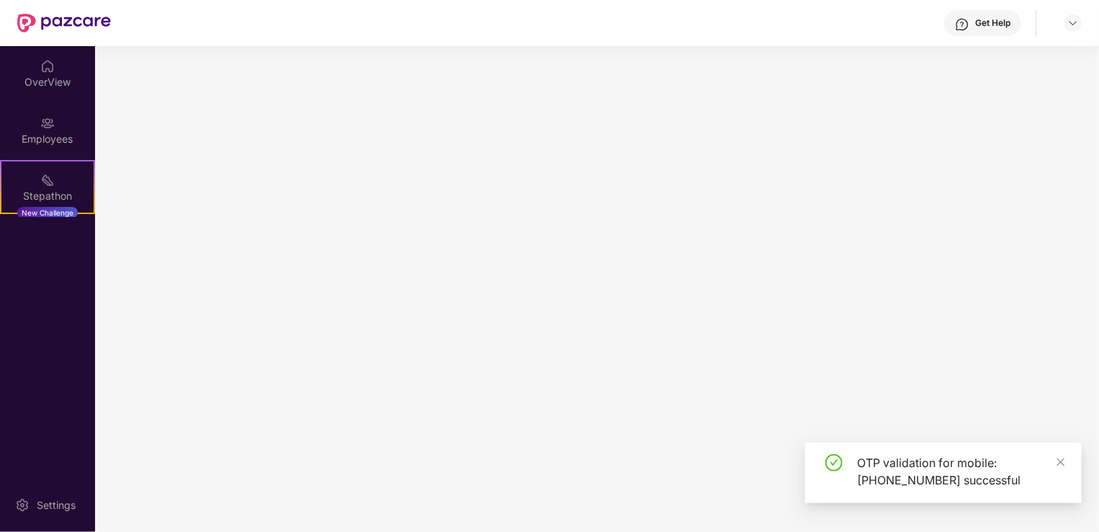  What do you see at coordinates (48, 196) in the screenshot?
I see `div: Stepathon` at bounding box center [48, 196].